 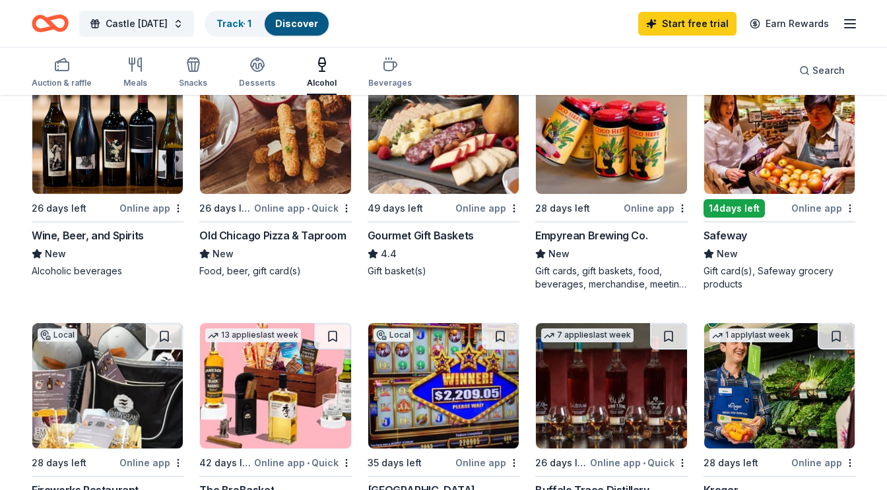 What do you see at coordinates (193, 73) in the screenshot?
I see `button: Snacks` at bounding box center [193, 73].